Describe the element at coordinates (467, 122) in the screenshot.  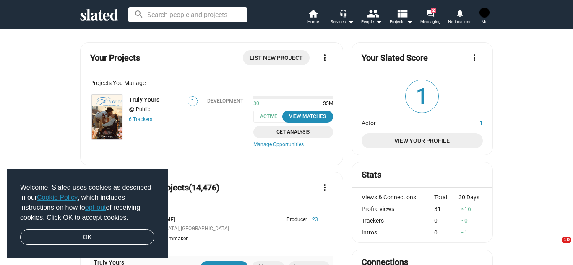
I see `dd: 1` at that location.